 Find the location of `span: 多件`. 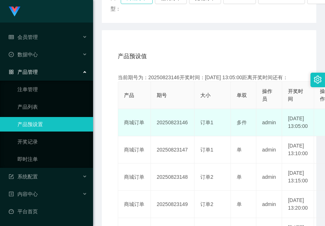

span: 多件 is located at coordinates (242, 123).